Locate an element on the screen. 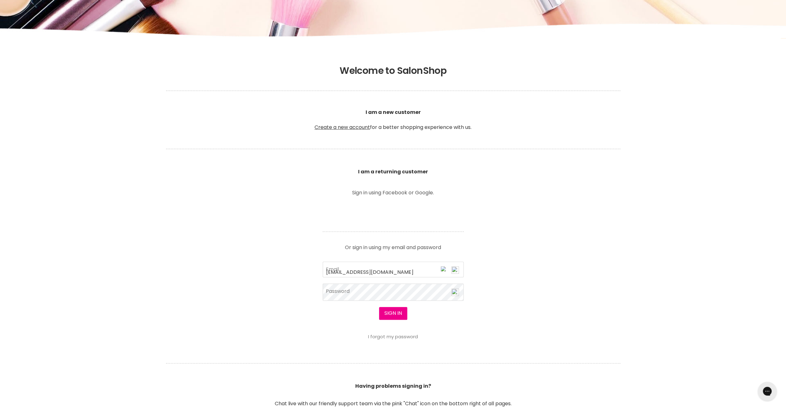  img: productIconColored.f2433d9a.svg is located at coordinates (443, 270).